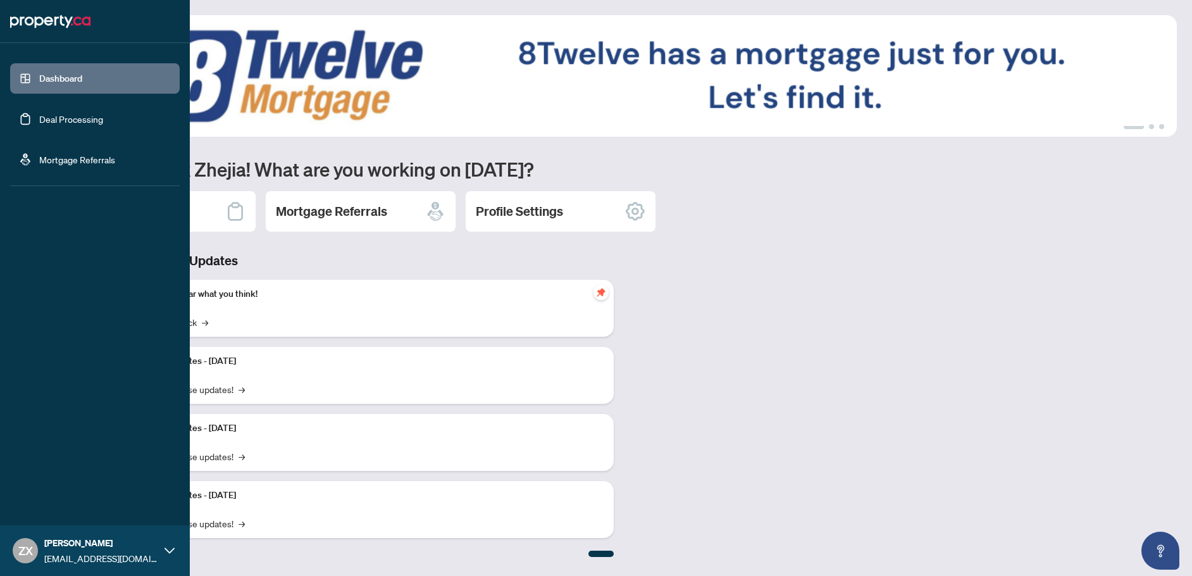 This screenshot has width=1192, height=576. What do you see at coordinates (61, 78) in the screenshot?
I see `a: Dashboard` at bounding box center [61, 78].